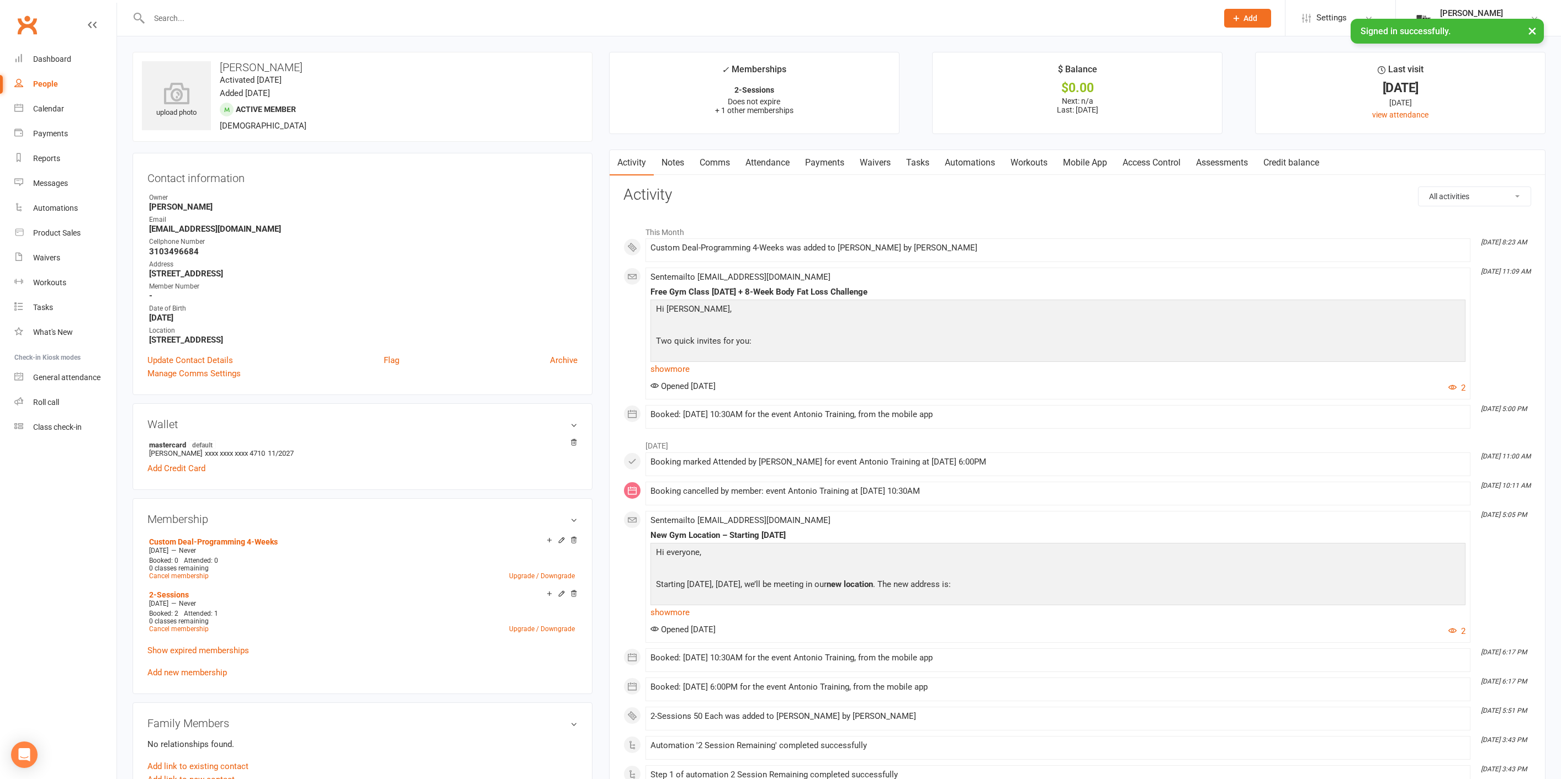 This screenshot has width=1561, height=779. Describe the element at coordinates (1423, 18) in the screenshot. I see `img: thumb_image1749576563.png` at that location.